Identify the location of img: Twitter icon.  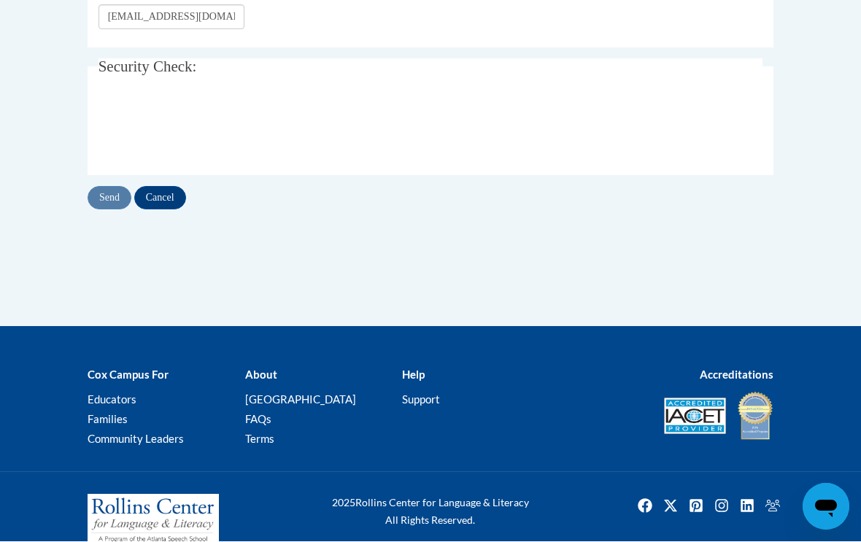
(671, 507).